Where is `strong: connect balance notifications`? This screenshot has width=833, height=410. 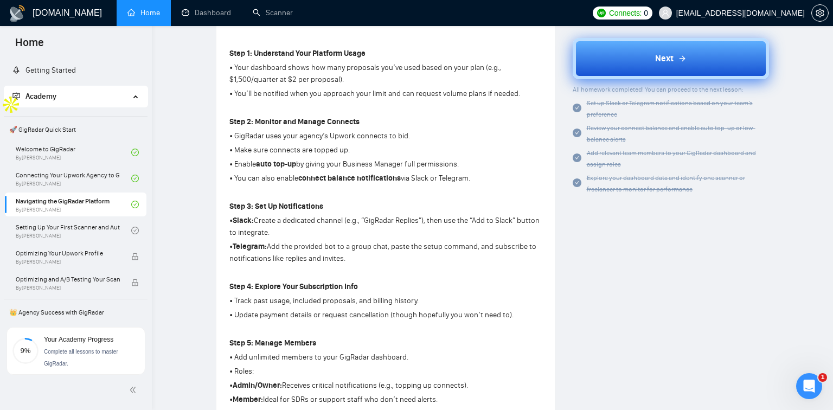
strong: connect balance notifications is located at coordinates (349, 178).